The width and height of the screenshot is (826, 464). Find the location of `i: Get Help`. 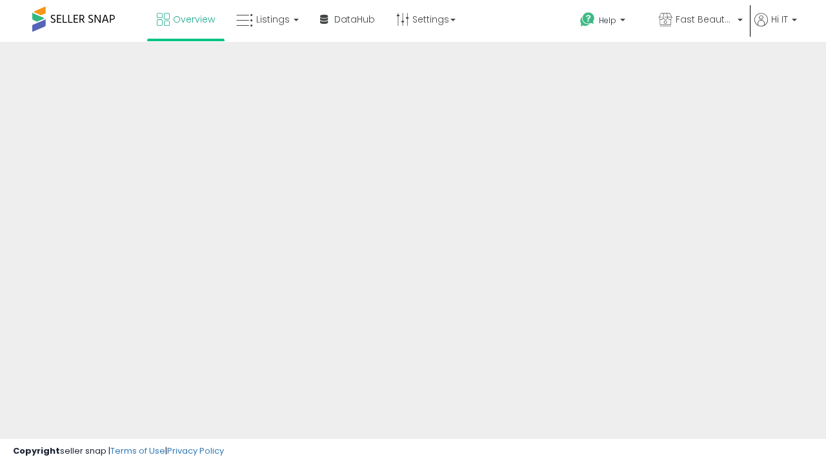

i: Get Help is located at coordinates (587, 19).